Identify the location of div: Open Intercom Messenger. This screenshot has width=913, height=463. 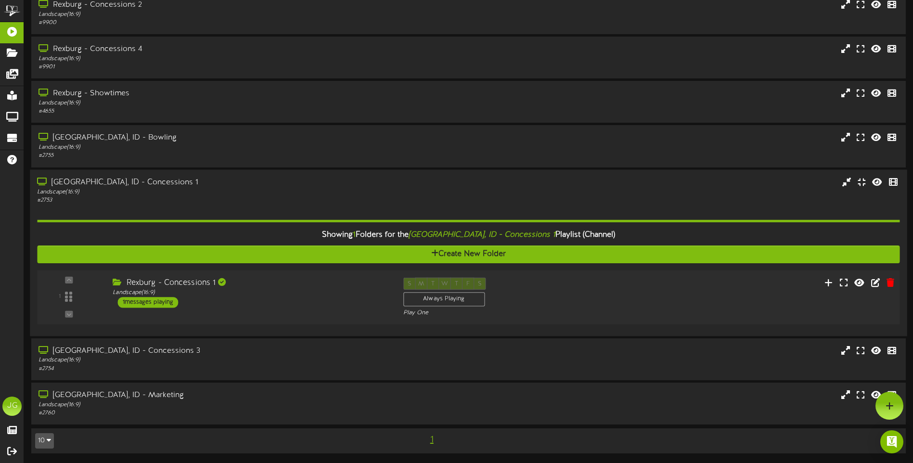
(892, 442).